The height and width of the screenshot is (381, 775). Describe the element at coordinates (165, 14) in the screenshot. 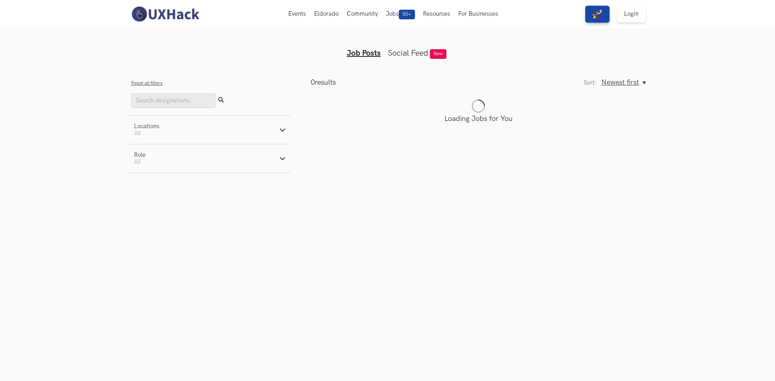

I see `img: UXHack-logo.png` at that location.